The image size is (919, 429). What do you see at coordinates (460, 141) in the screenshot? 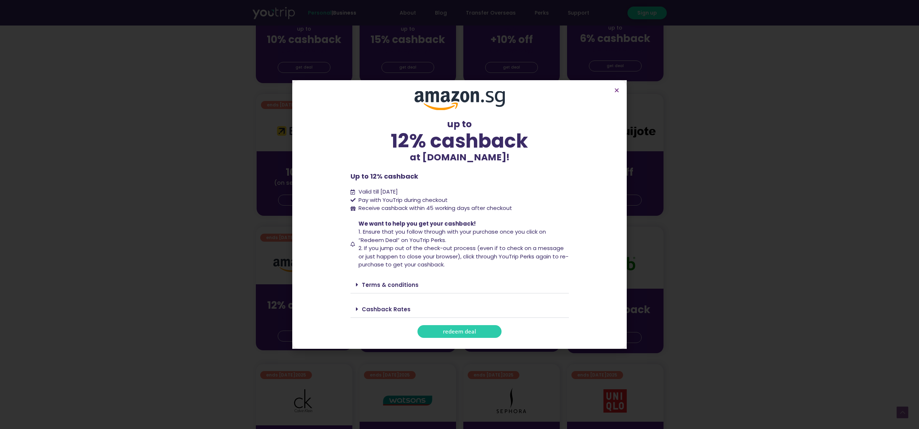
I see `div: 12% cashback` at bounding box center [460, 141].